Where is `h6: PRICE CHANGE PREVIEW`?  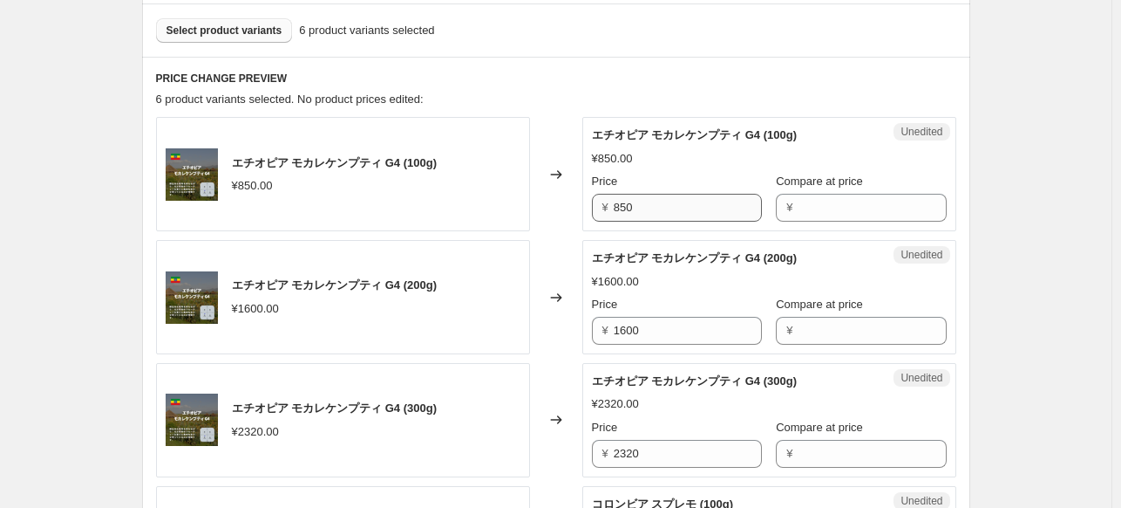 h6: PRICE CHANGE PREVIEW is located at coordinates (556, 78).